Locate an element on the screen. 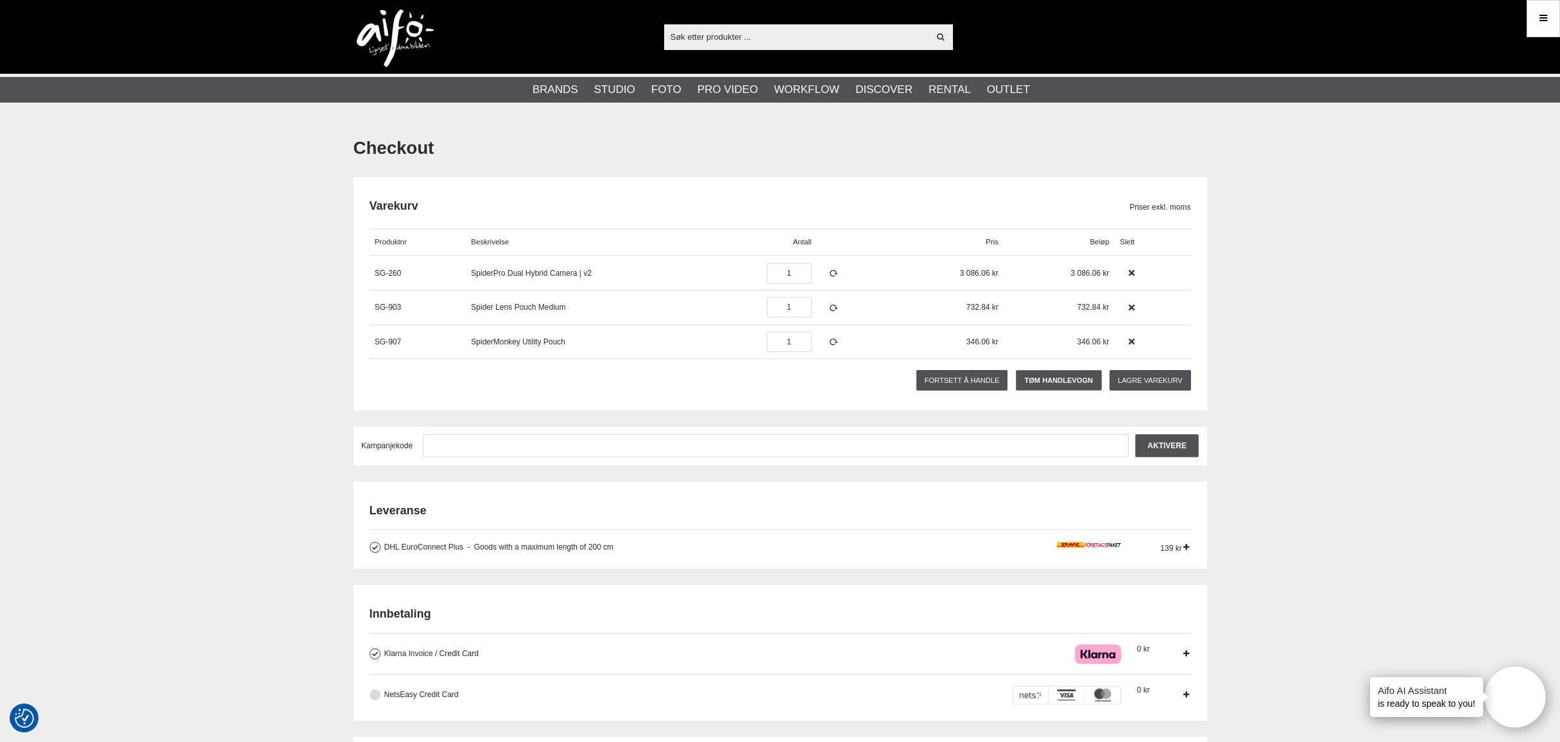 This screenshot has width=1560, height=742. div: is ready to speak to you! is located at coordinates (1426, 697).